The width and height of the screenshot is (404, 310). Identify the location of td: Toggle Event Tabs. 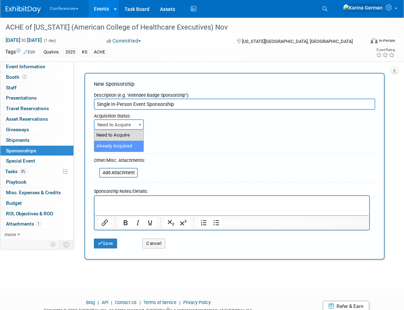
(67, 245).